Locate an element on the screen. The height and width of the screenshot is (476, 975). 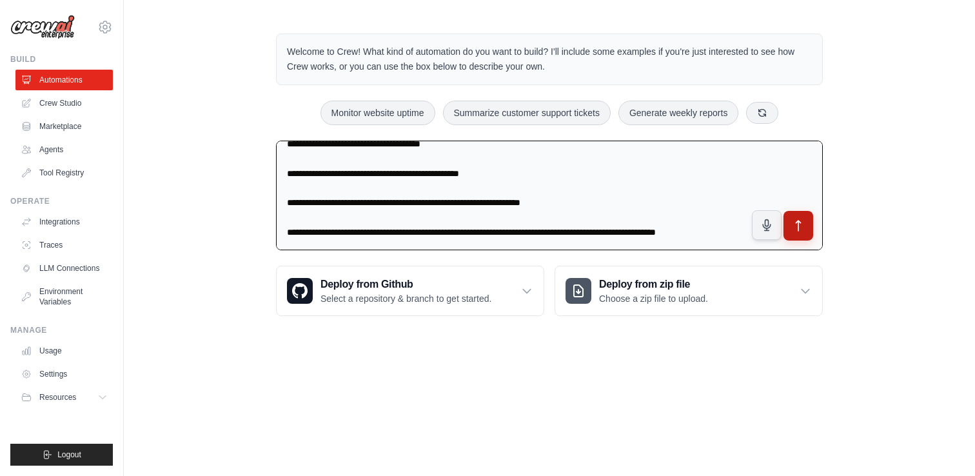
div: Chat Widget is located at coordinates (943, 445).